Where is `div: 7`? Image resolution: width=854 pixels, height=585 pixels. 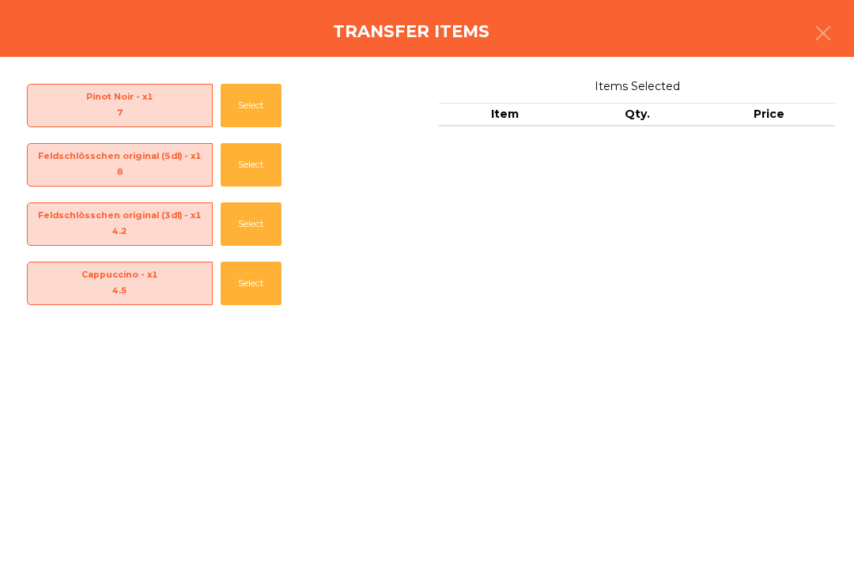 div: 7 is located at coordinates (119, 113).